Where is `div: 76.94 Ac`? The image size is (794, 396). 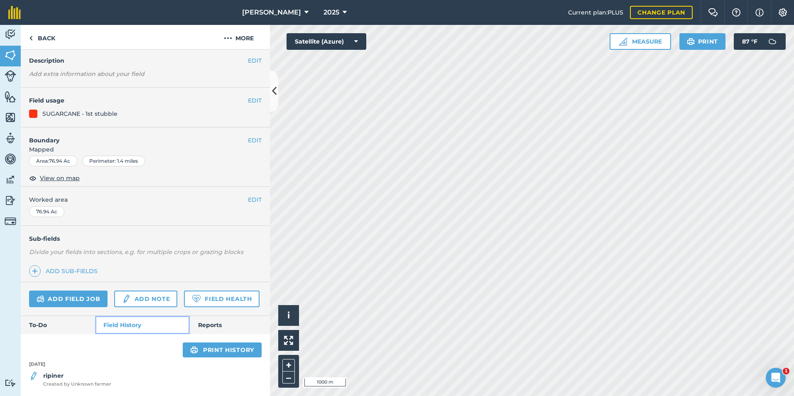
div: 76.94 Ac is located at coordinates (47, 212).